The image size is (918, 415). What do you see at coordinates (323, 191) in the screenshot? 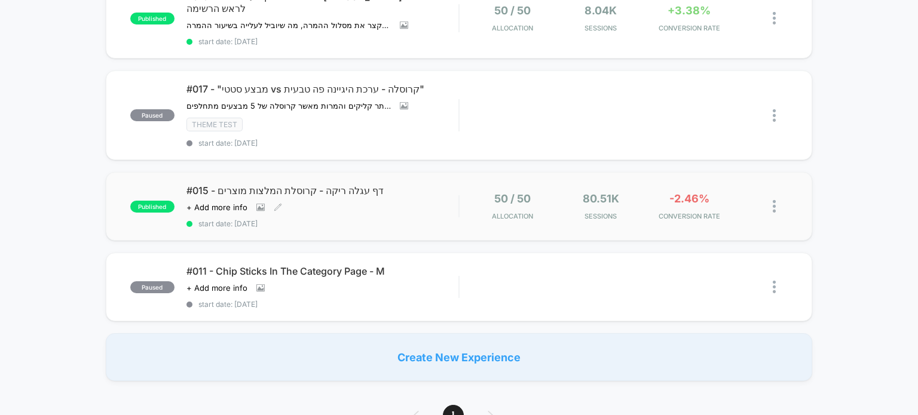
I see `span: #015 - דף עגלה ריקה - קרוסלת המלצות מוצרים` at bounding box center [323, 191].